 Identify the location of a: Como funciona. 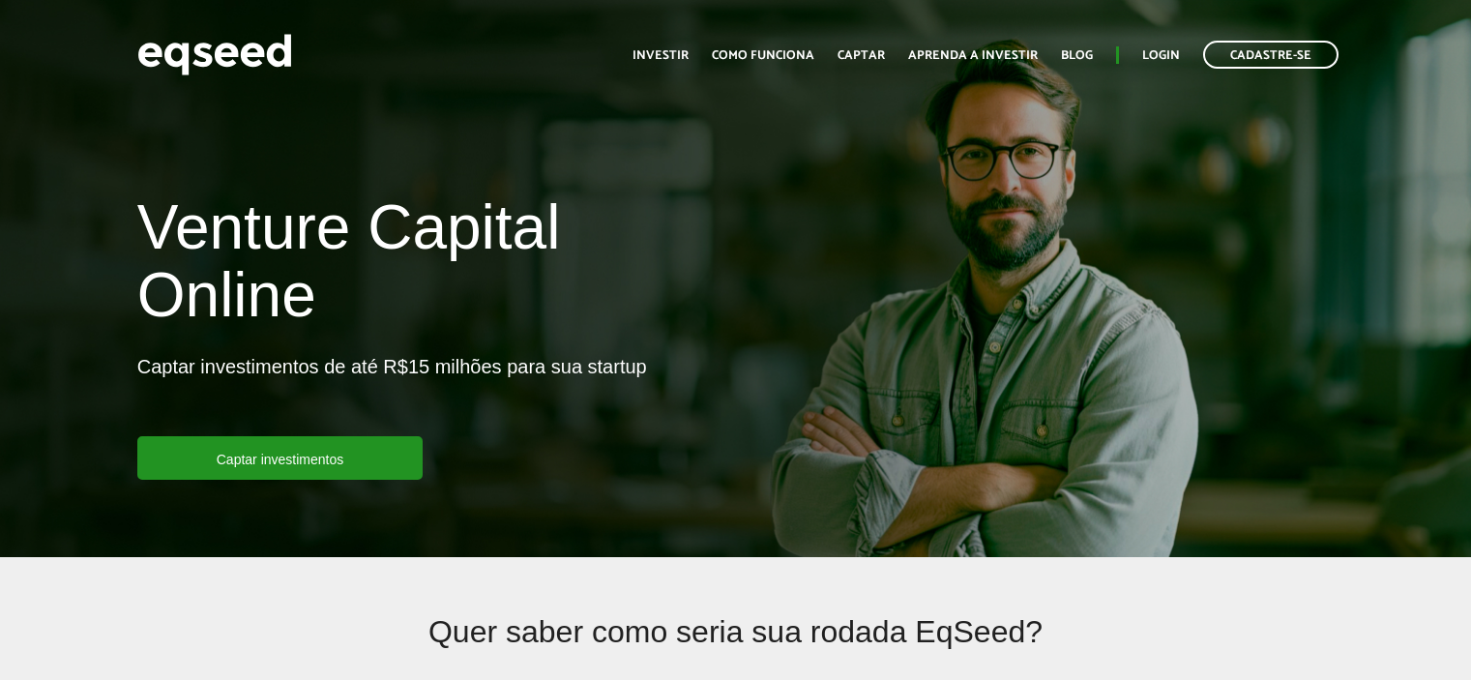
(763, 55).